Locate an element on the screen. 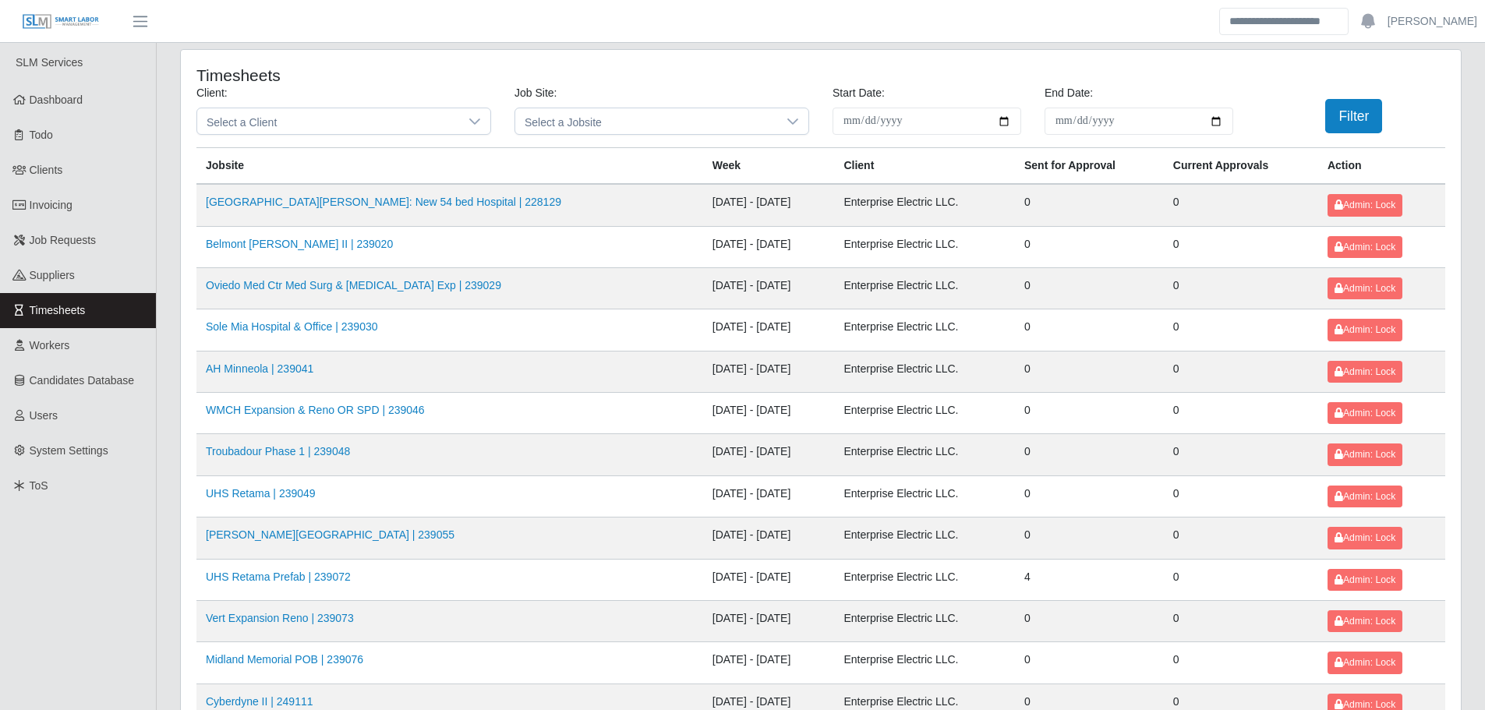  h4: Timesheets is located at coordinates (450, 75).